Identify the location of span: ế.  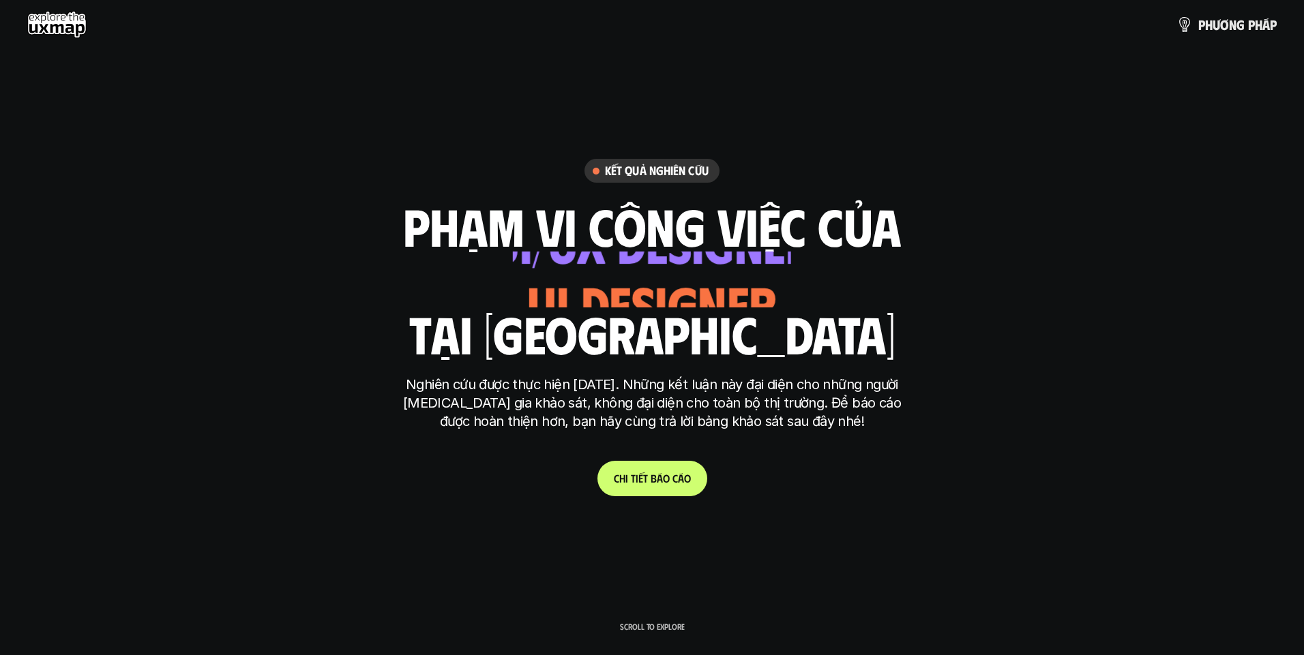
(640, 478).